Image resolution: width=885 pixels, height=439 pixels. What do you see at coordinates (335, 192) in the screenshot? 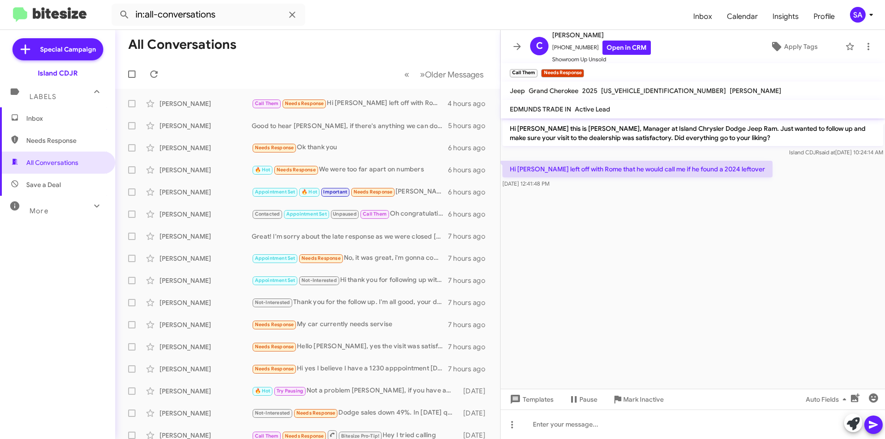
I see `span: Important` at bounding box center [335, 192].